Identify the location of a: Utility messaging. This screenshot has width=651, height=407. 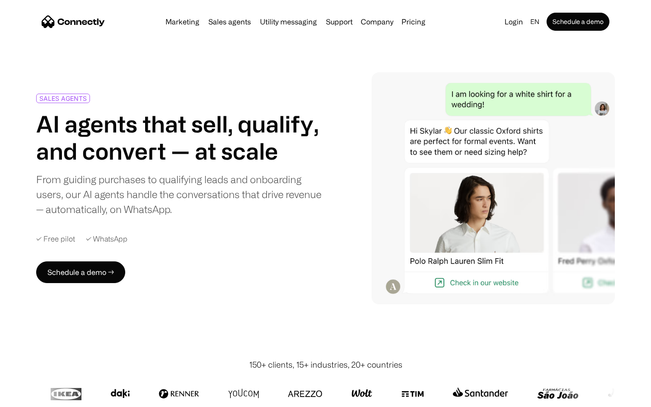
(288, 22).